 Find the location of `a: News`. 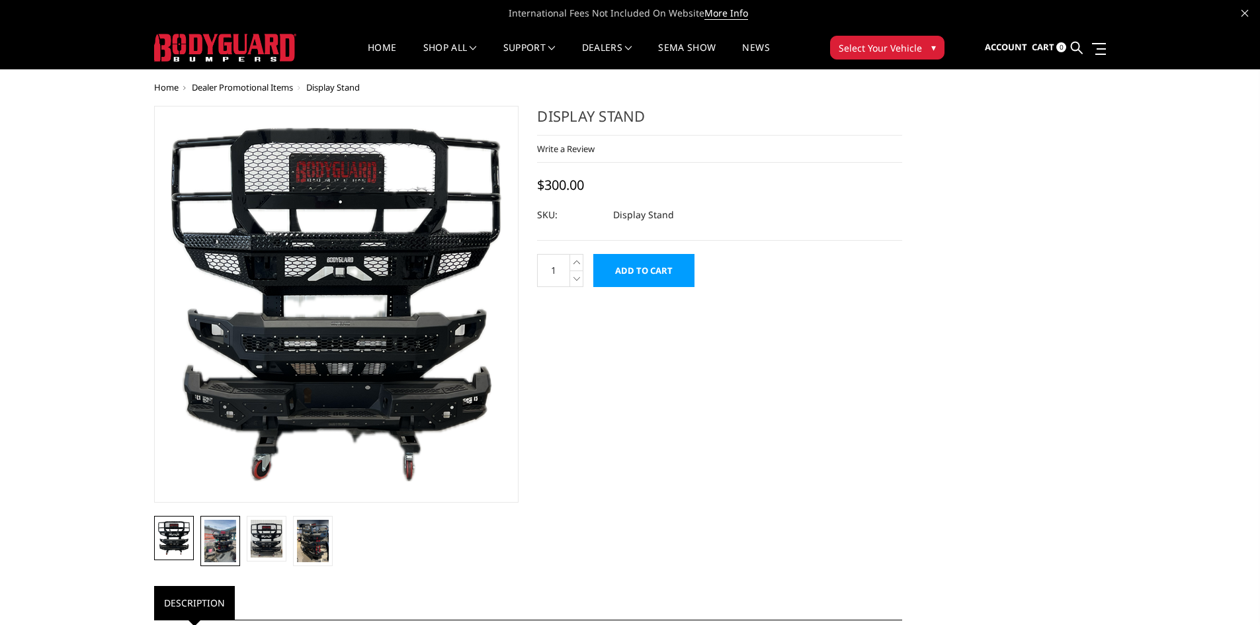

a: News is located at coordinates (755, 56).